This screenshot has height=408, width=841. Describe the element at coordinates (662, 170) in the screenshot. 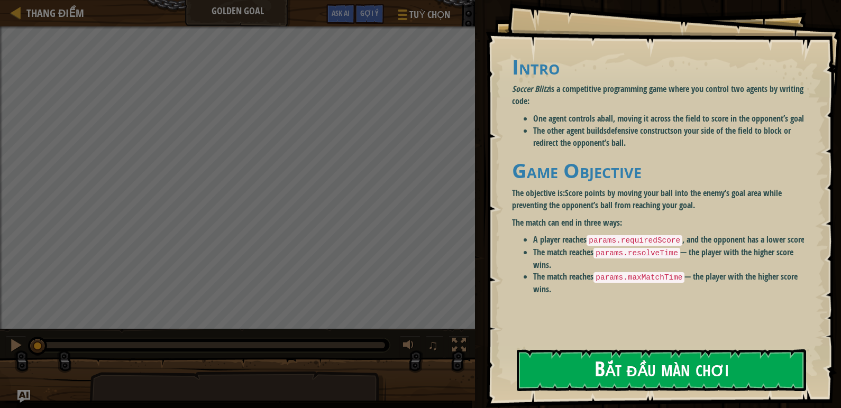

I see `h1: Game Objective` at that location.